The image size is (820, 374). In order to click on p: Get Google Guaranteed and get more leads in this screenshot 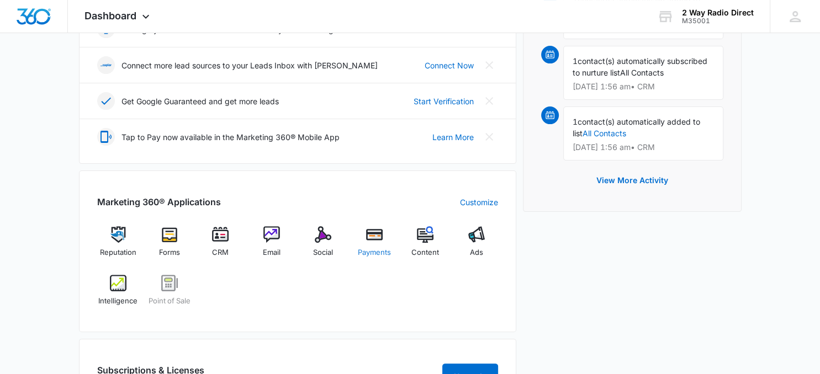, I will do `click(200, 101)`.